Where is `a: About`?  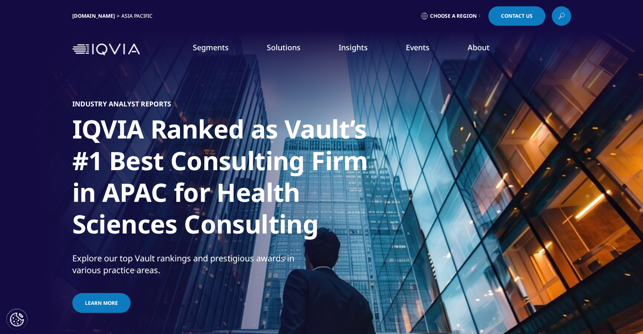 a: About is located at coordinates (479, 47).